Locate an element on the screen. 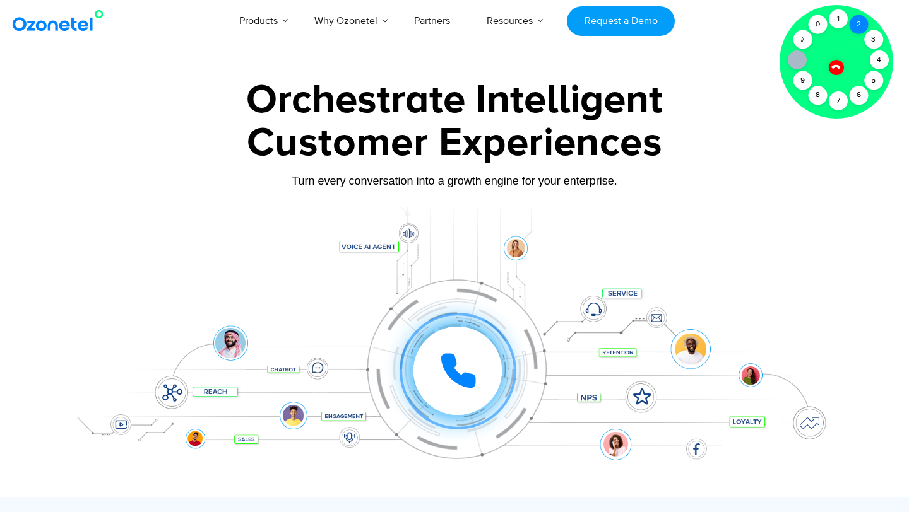 The width and height of the screenshot is (909, 512). div: 6 is located at coordinates (858, 95).